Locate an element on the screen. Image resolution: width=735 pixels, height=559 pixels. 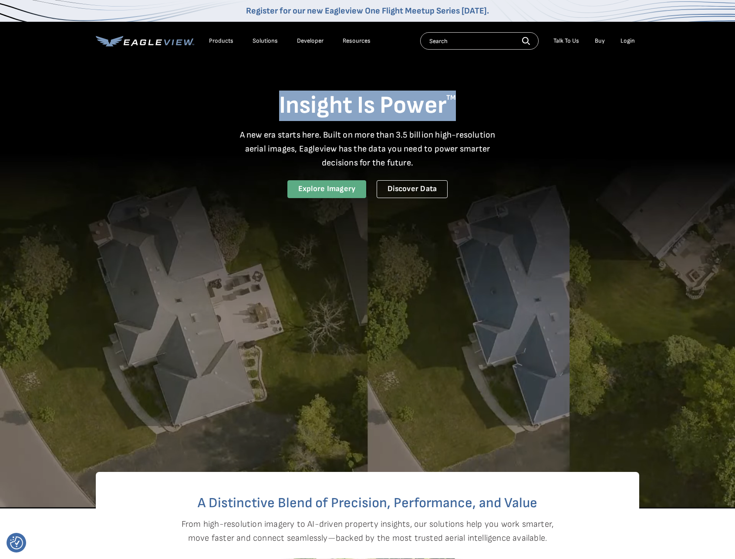
h1: Insight Is Power is located at coordinates (367, 106).